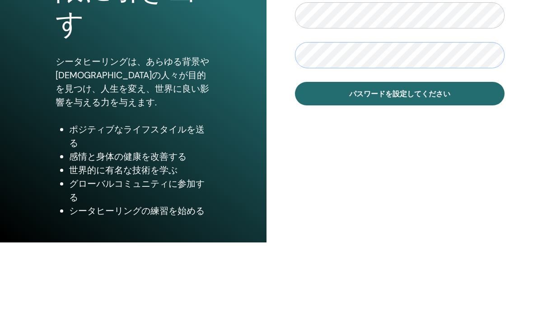 The width and height of the screenshot is (533, 313). What do you see at coordinates (140, 207) in the screenshot?
I see `li: ポジティブなライフスタイルを送る` at bounding box center [140, 207].